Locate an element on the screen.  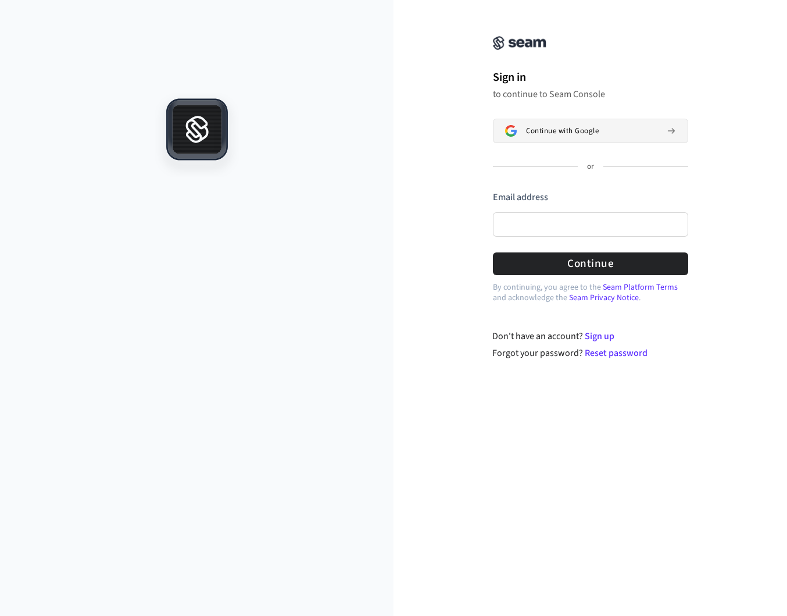
span: Continue with Google is located at coordinates (562, 131).